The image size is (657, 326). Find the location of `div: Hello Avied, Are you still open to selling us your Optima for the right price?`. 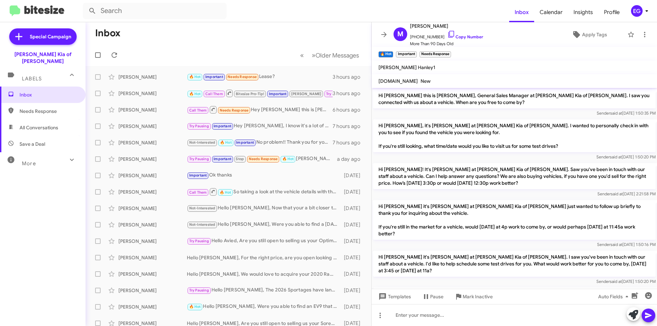

div: Hello Avied, Are you still open to selling us your Optima for the right price? is located at coordinates (264, 241).